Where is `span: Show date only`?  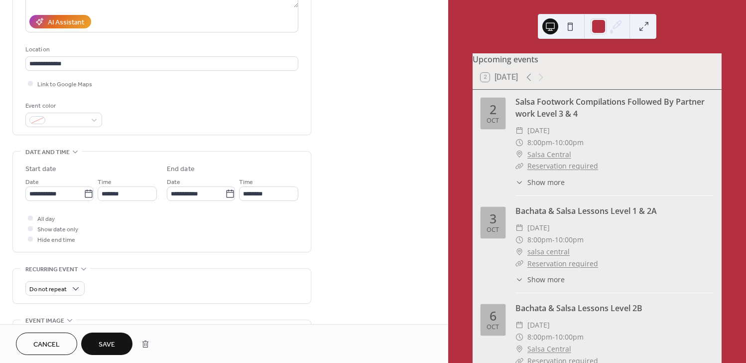
span: Show date only is located at coordinates (58, 229).